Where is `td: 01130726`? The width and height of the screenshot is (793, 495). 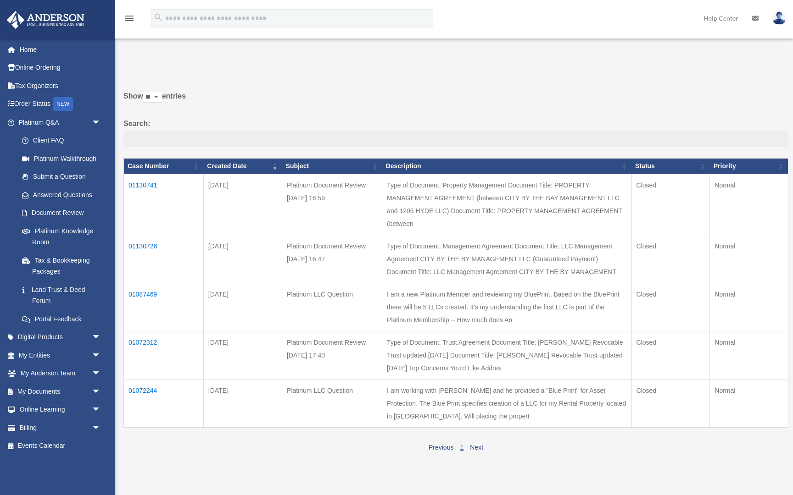 td: 01130726 is located at coordinates (164, 259).